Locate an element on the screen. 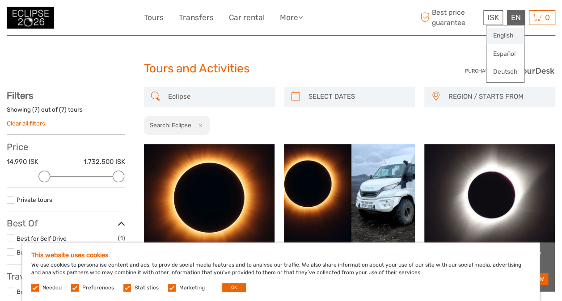  label: Preferences is located at coordinates (98, 288).